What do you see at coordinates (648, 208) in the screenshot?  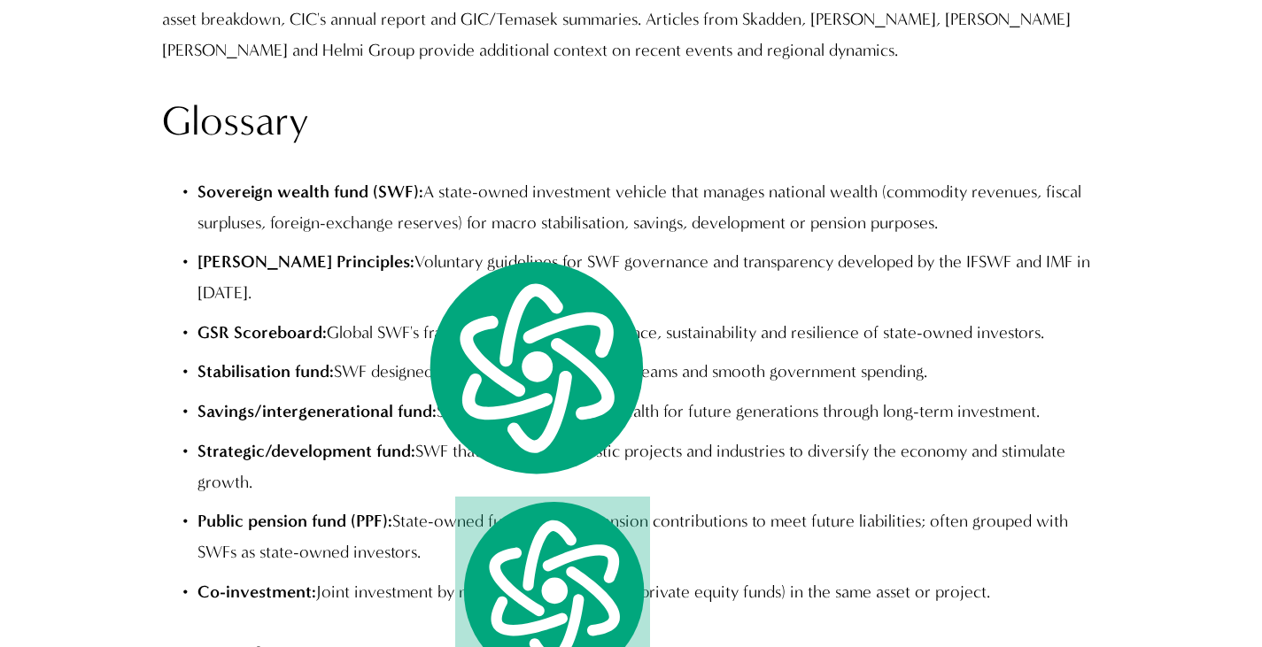 I see `p: A state-owned investment vehicle that manages national wealth (commodity revenues, fiscal surplus...` at bounding box center [648, 208].